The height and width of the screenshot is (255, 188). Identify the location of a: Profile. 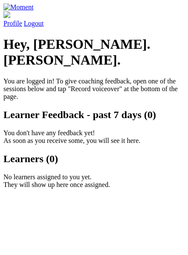
(94, 19).